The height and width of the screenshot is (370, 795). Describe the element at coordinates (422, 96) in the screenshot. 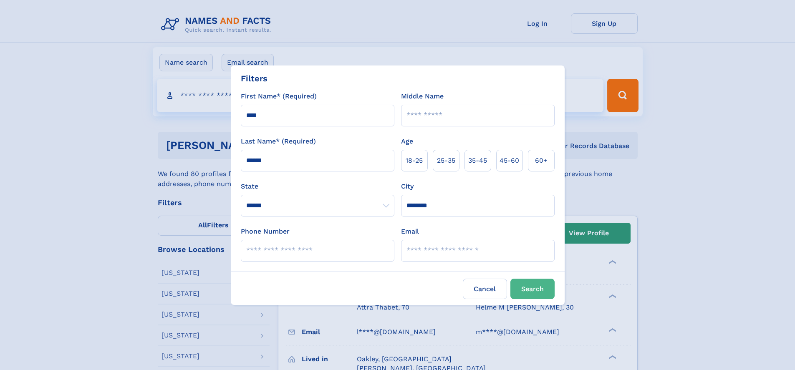

I see `label: Middle Name` at that location.